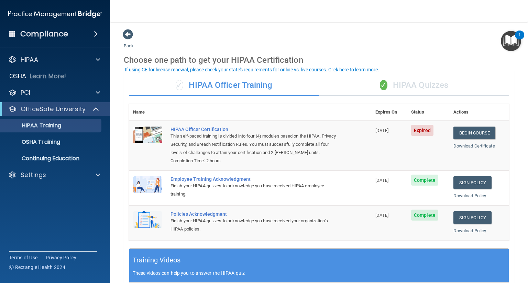 The height and width of the screenshot is (283, 528). Describe the element at coordinates (422, 131) in the screenshot. I see `span: Expired` at that location.